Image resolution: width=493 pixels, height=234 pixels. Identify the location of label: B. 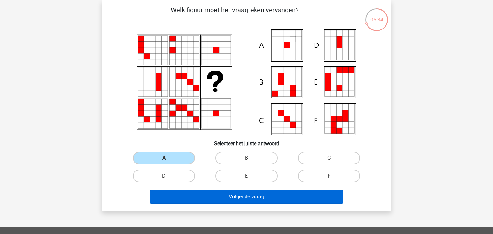
(246, 158).